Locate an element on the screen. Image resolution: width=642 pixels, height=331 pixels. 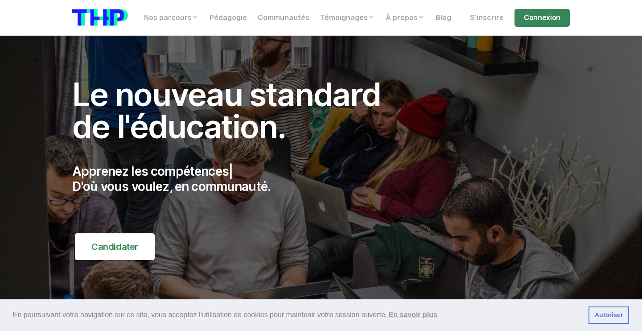
p: Apprenez les compétences D'où vous voulez, en communauté. is located at coordinates (236, 179).